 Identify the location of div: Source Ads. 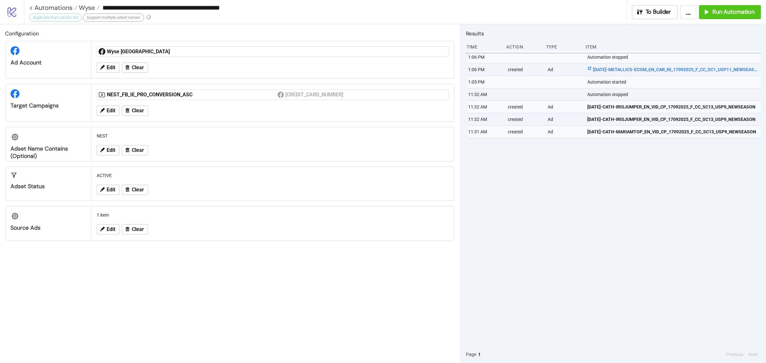
(48, 228).